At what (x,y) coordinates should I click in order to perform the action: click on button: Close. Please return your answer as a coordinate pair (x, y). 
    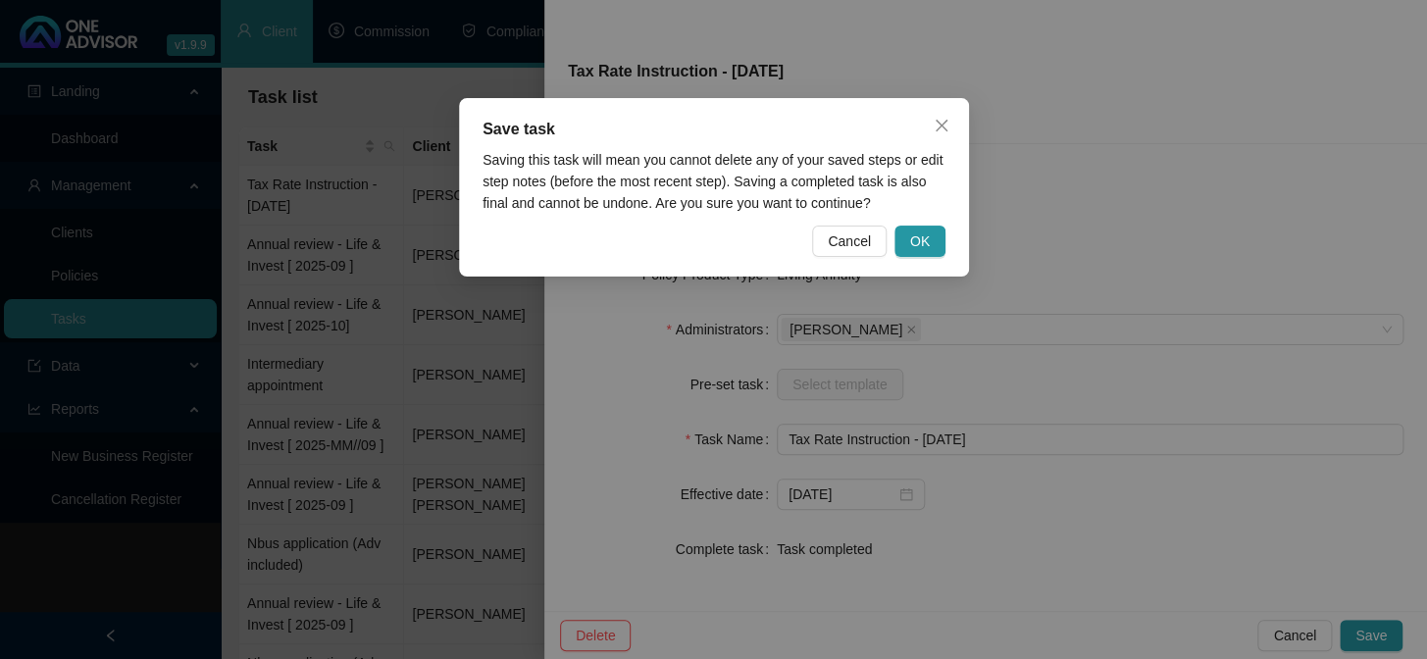
    Looking at the image, I should click on (941, 126).